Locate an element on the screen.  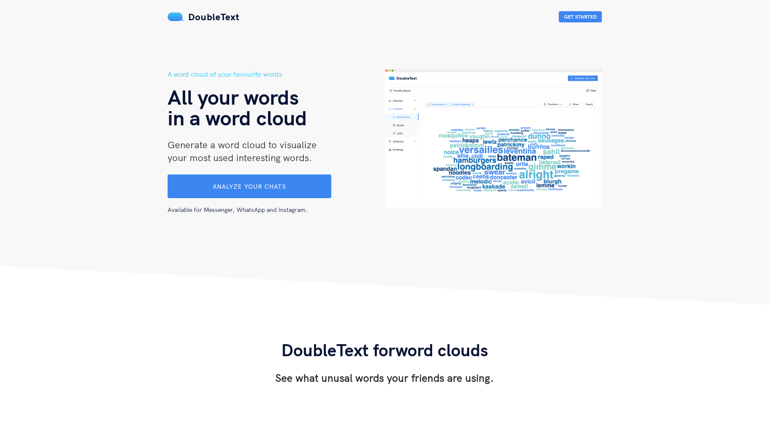
span: in a word cloud is located at coordinates (237, 118).